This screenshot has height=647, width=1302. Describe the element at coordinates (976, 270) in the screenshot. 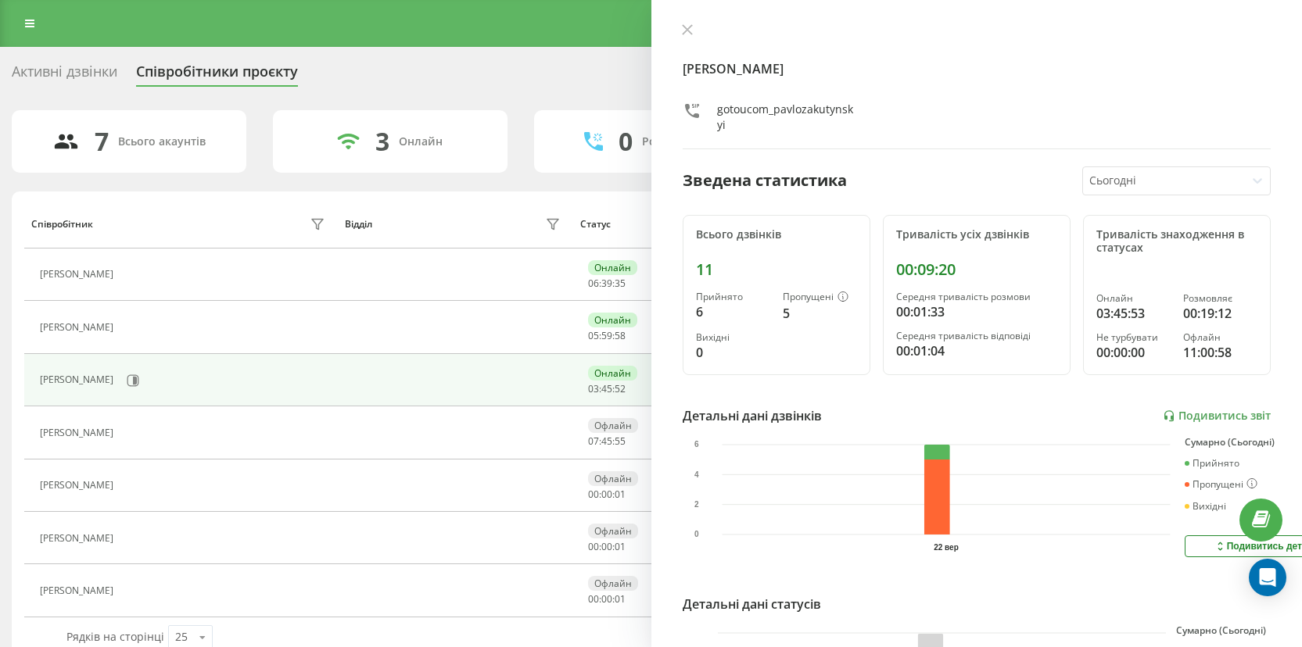

I see `div: 00:09:20` at that location.